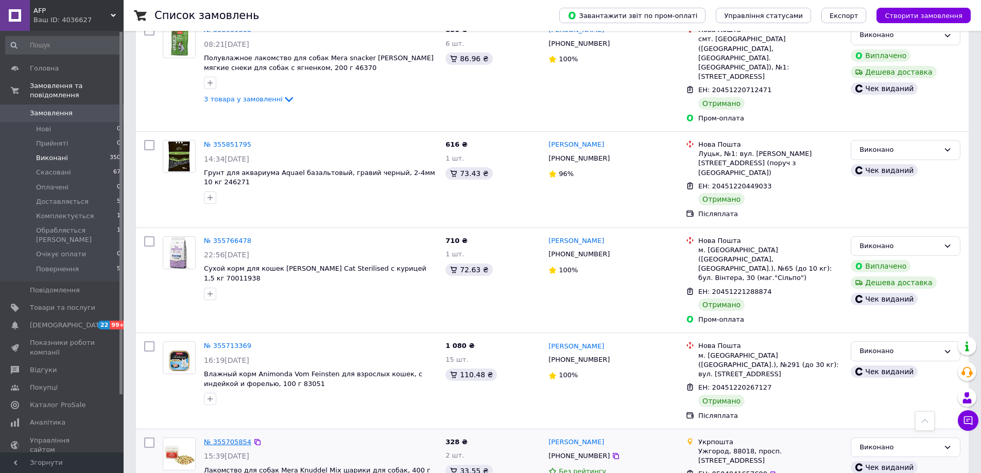  I want to click on h1: Список замовлень, so click(206, 15).